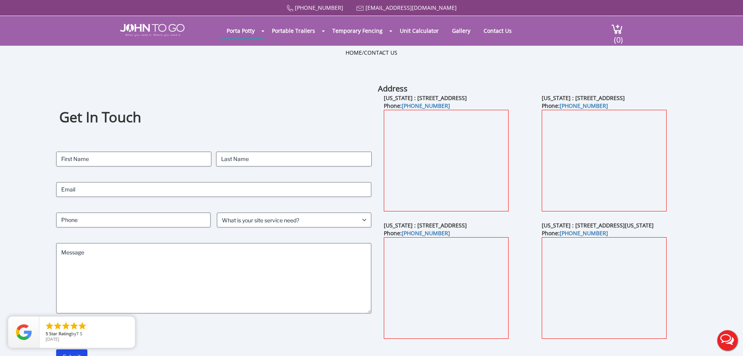 This screenshot has height=356, width=743. Describe the element at coordinates (393, 88) in the screenshot. I see `b: Address` at that location.